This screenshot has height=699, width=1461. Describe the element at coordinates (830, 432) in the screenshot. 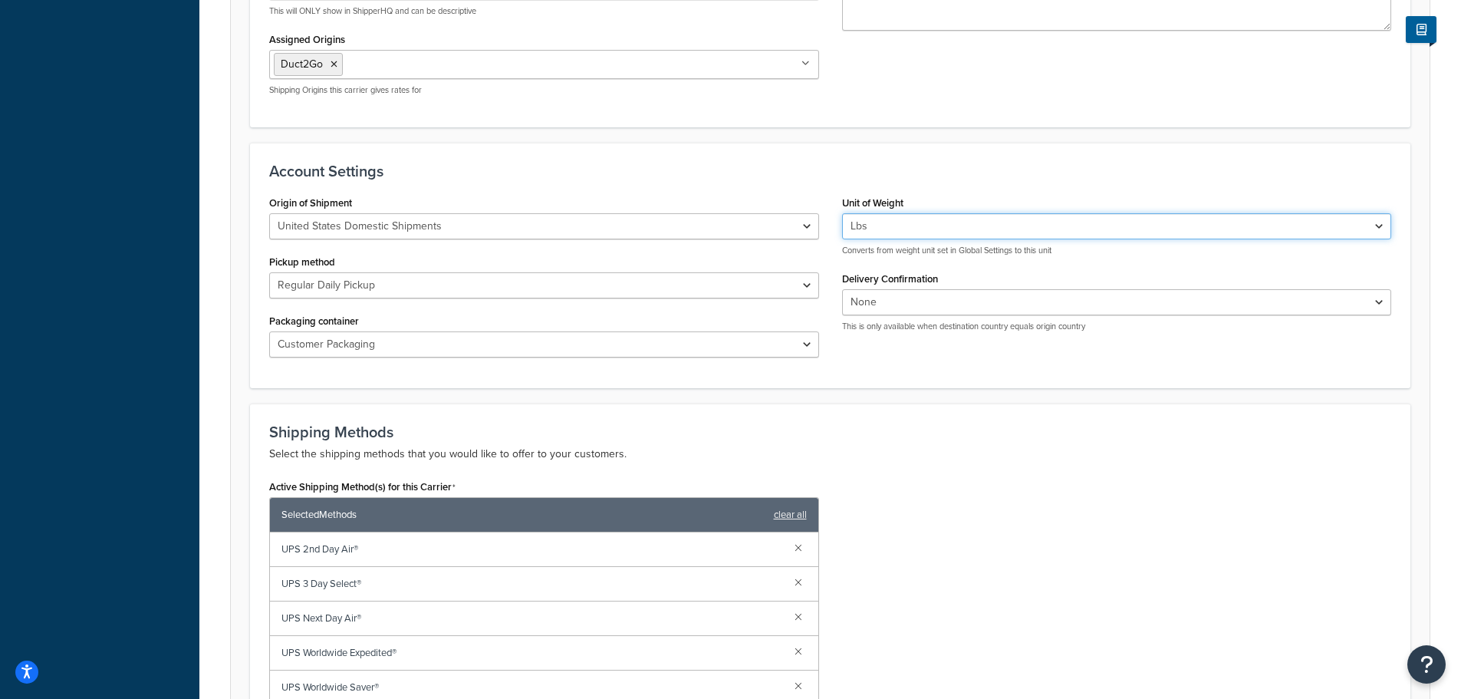

I see `h3: Shipping Methods` at that location.